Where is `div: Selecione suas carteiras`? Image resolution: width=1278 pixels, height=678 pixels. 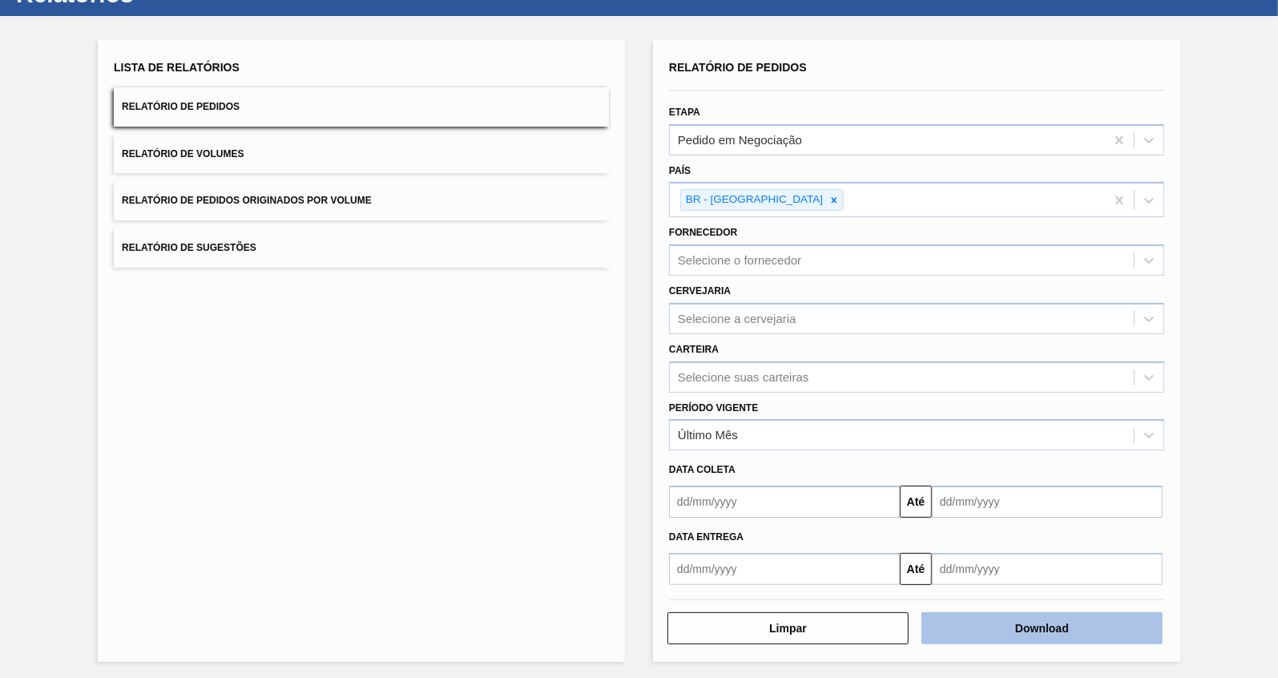 div: Selecione suas carteiras is located at coordinates (743, 377).